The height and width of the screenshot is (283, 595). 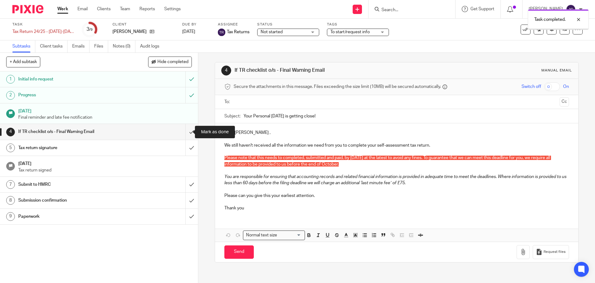 What do you see at coordinates (152, 46) in the screenshot?
I see `a: Audit logs` at bounding box center [152, 46].